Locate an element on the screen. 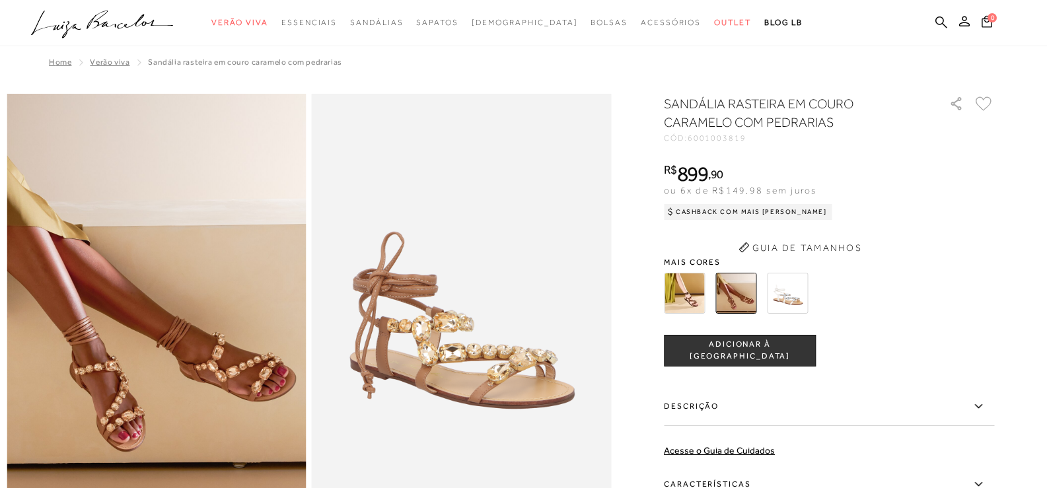 Image resolution: width=1047 pixels, height=488 pixels. span: 6001003819 is located at coordinates (717, 138).